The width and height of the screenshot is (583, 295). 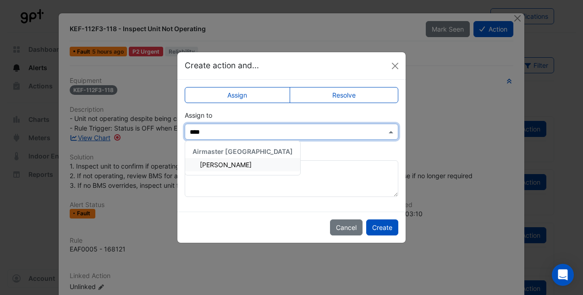 What do you see at coordinates (383, 228) in the screenshot?
I see `button: Create` at bounding box center [383, 228].